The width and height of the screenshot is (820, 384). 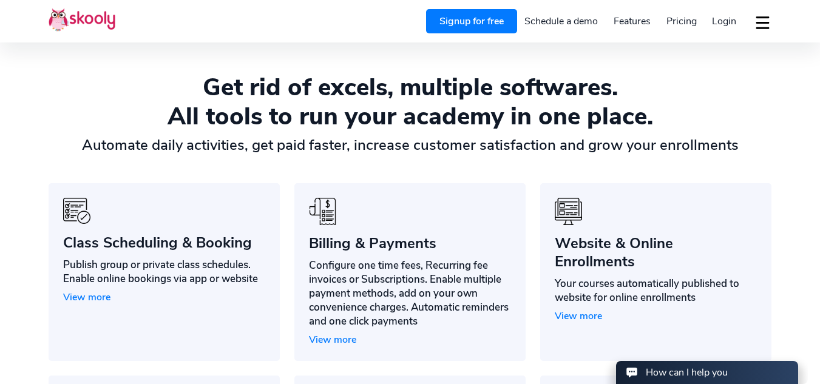 What do you see at coordinates (561, 21) in the screenshot?
I see `a: Schedule a demo` at bounding box center [561, 21].